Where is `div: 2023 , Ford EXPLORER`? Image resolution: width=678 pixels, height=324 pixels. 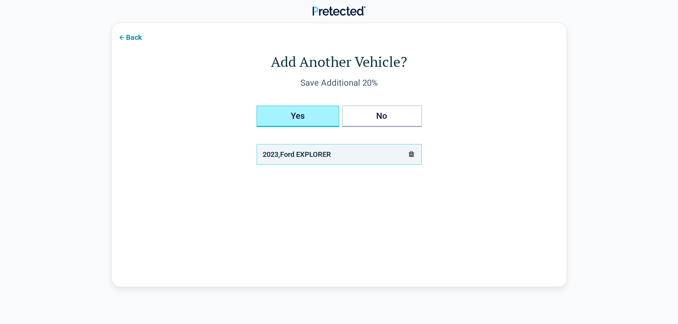
div: 2023 , Ford EXPLORER is located at coordinates (297, 154).